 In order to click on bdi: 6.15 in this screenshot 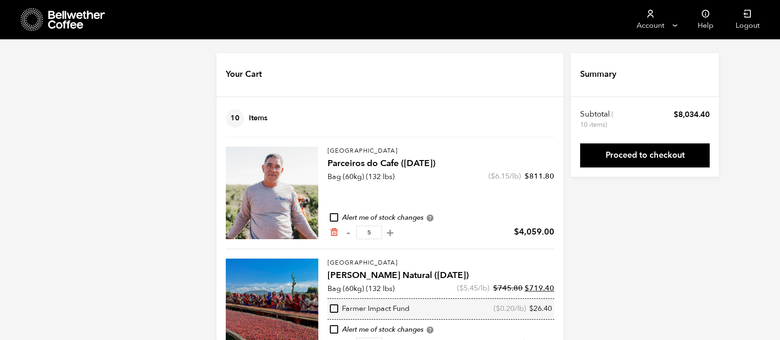, I will do `click(500, 176)`.